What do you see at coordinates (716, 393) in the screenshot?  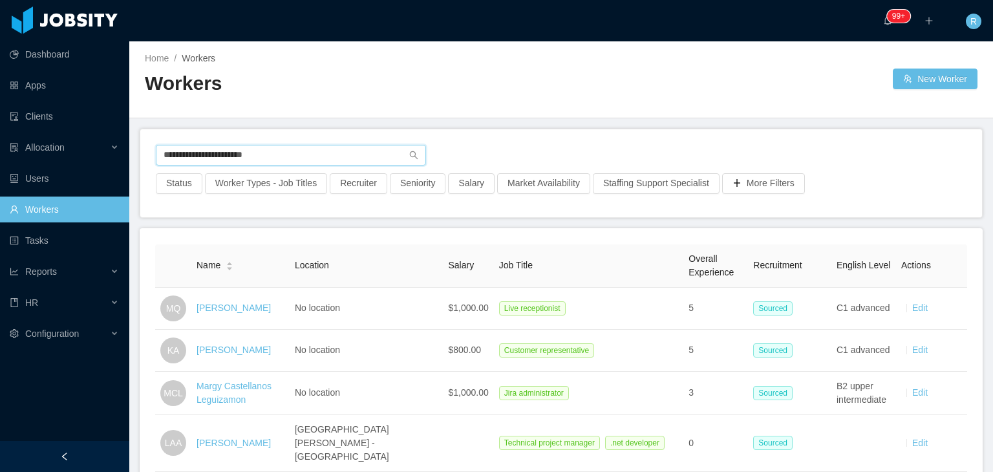 I see `td: 3` at bounding box center [716, 393].